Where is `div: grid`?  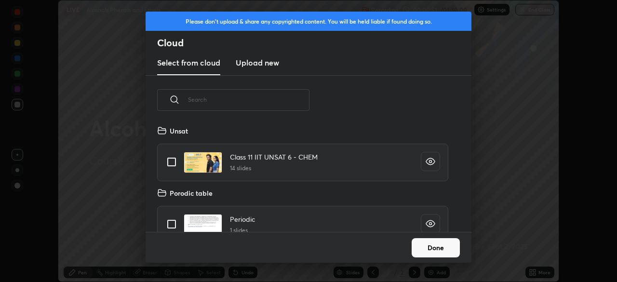 div: grid is located at coordinates (303, 177).